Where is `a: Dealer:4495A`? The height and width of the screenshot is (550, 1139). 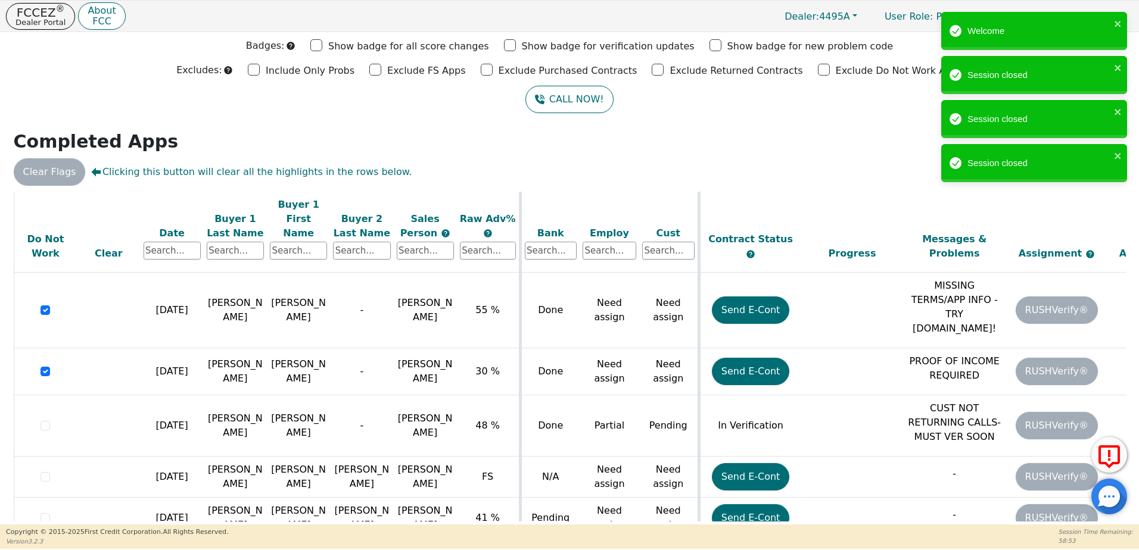 a: Dealer:4495A is located at coordinates (821, 16).